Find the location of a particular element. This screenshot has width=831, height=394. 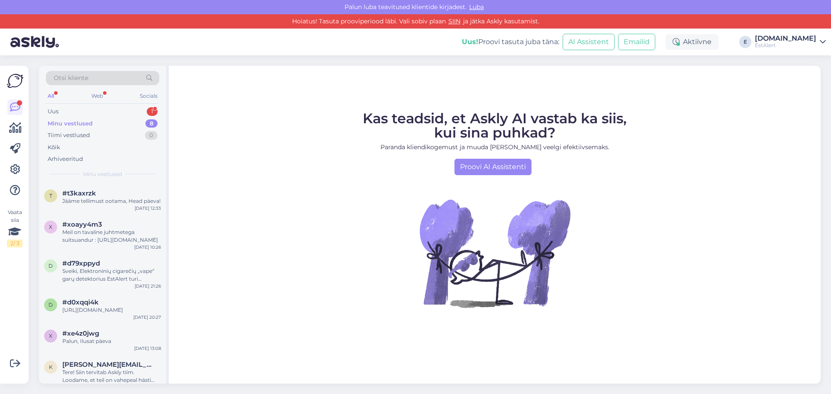

img: No Chat active is located at coordinates (494, 253).